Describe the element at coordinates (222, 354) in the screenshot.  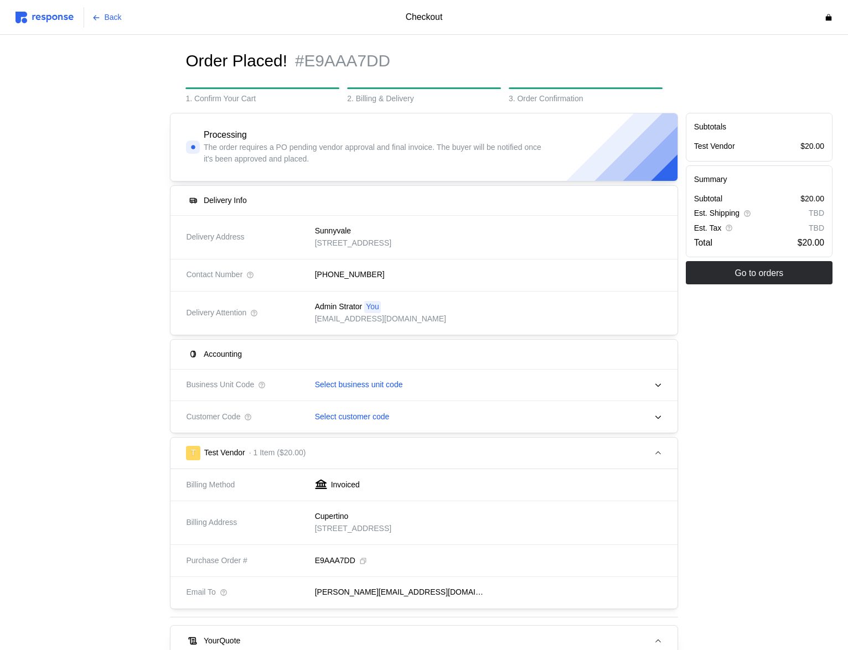
I see `h5: Accounting` at that location.